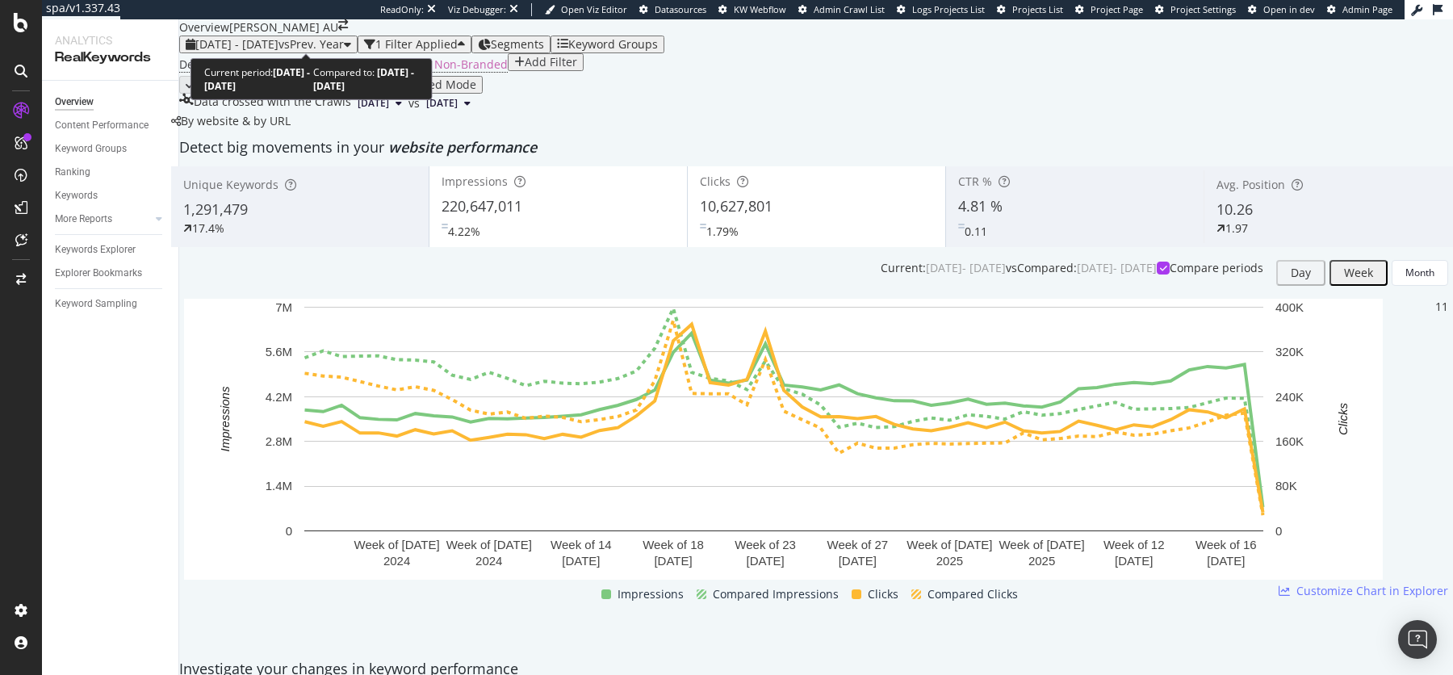 This screenshot has height=675, width=1453. I want to click on div: 1.97, so click(1237, 229).